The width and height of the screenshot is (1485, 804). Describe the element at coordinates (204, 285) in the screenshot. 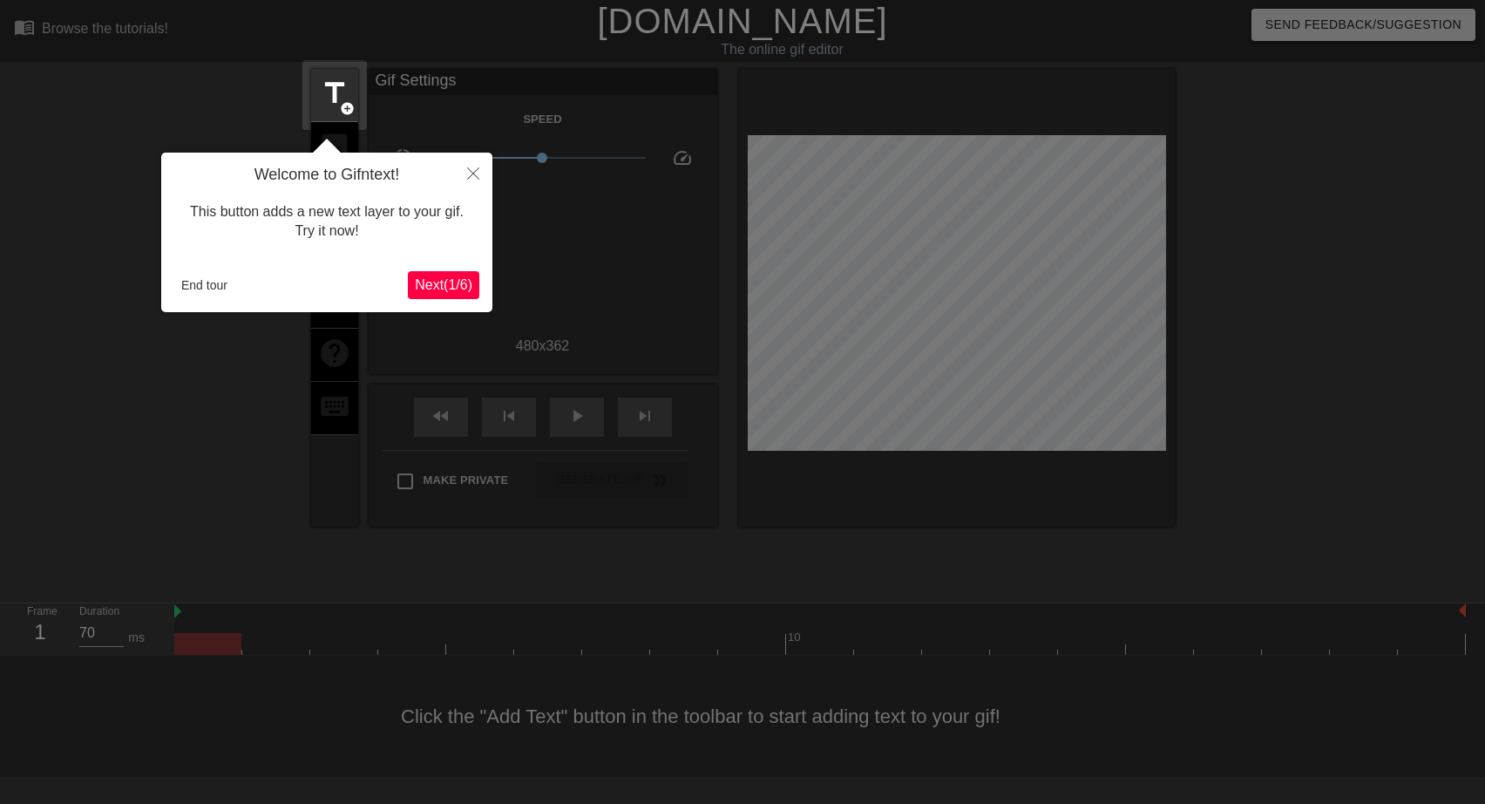

I see `button: End tour` at that location.